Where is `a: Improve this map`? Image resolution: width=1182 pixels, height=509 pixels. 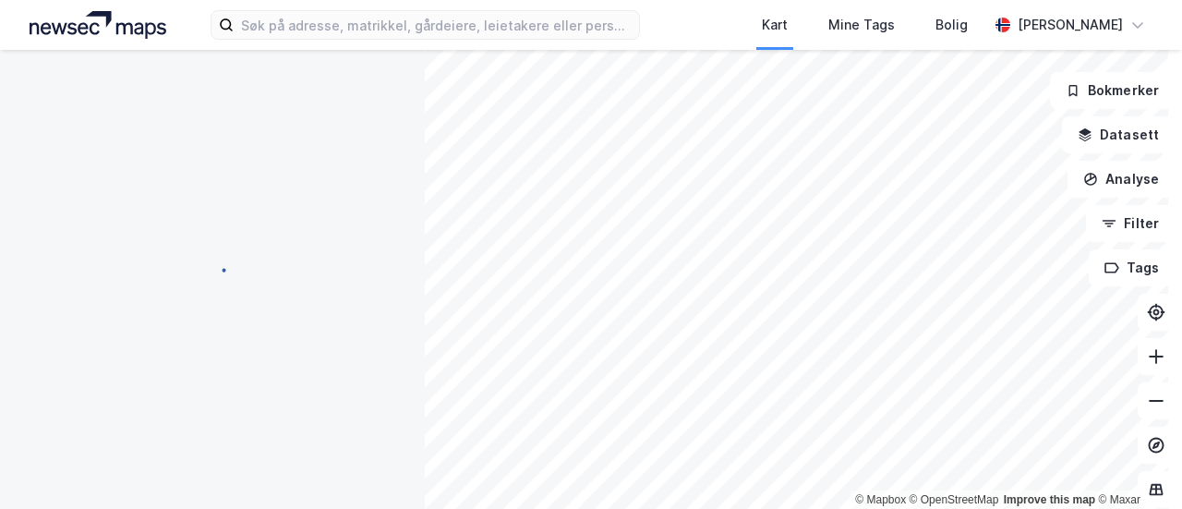 a: Improve this map is located at coordinates (1049, 500).